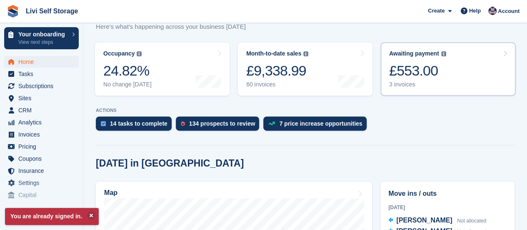 This screenshot has width=527, height=230. Describe the element at coordinates (136, 125) in the screenshot. I see `a: 14 tasks to complete` at that location.